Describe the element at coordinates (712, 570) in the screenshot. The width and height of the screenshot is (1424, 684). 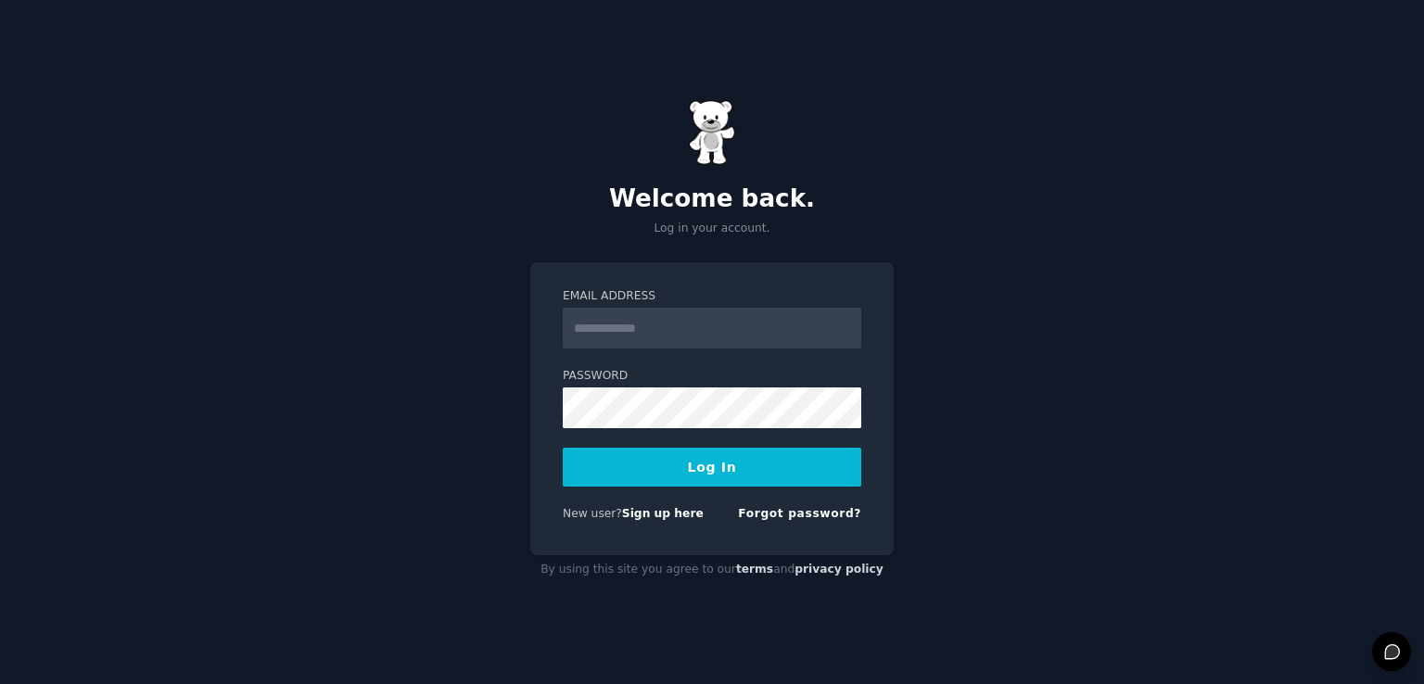
I see `div: By using this site you agree to our and` at that location.